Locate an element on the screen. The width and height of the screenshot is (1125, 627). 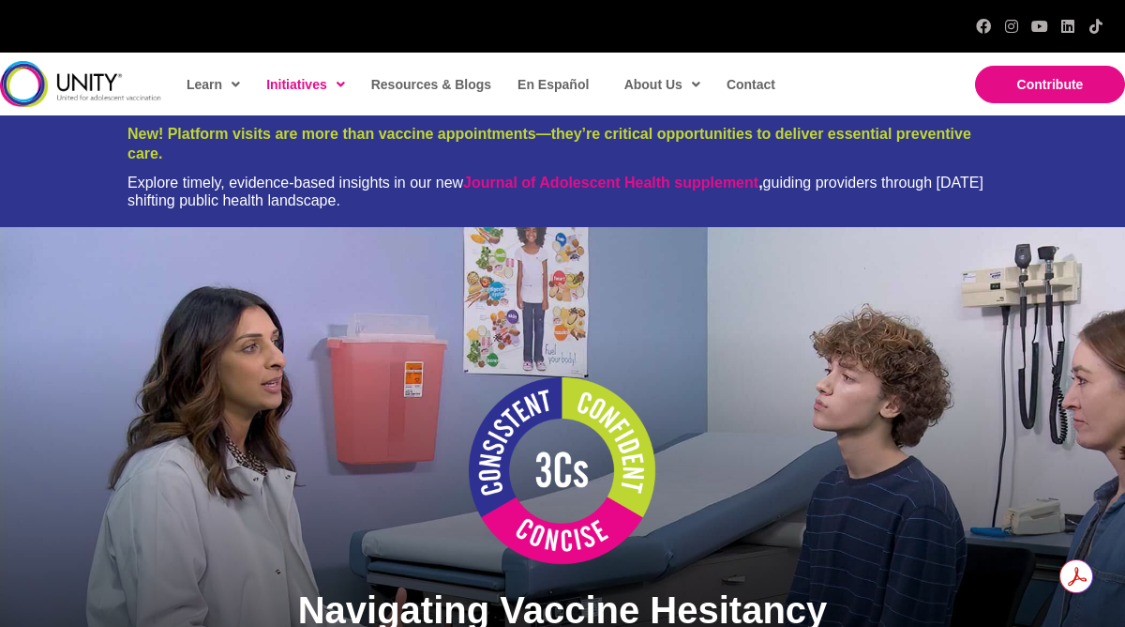
a: Facebook is located at coordinates (984, 26).